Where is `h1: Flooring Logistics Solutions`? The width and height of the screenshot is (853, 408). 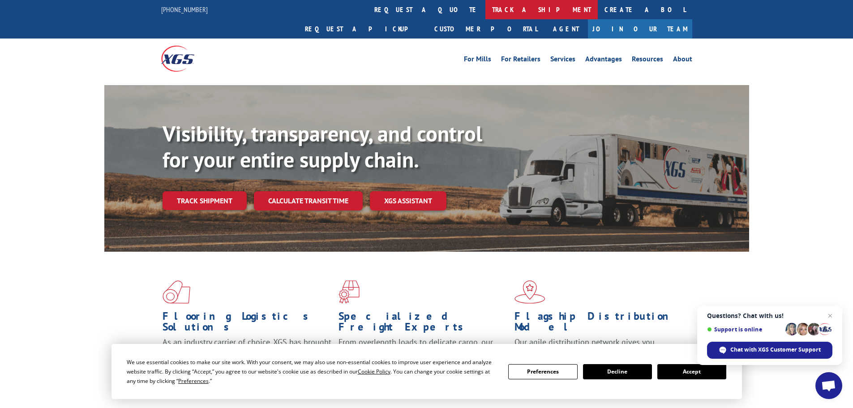 h1: Flooring Logistics Solutions is located at coordinates (247, 324).